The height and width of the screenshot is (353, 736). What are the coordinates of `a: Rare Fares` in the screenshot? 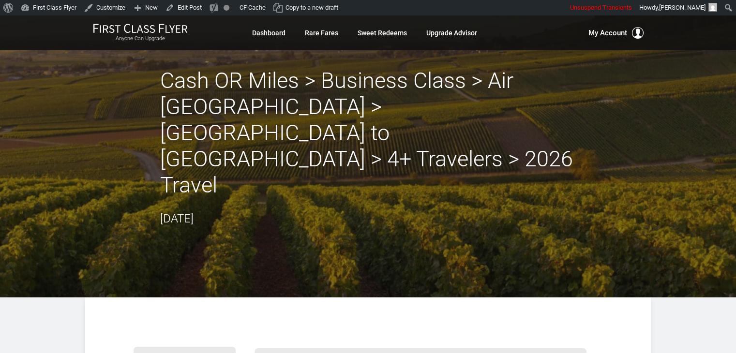 It's located at (321, 33).